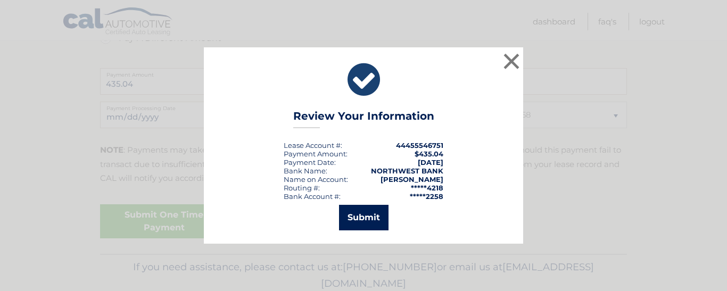  Describe the element at coordinates (305, 171) in the screenshot. I see `div: Bank Name:` at that location.